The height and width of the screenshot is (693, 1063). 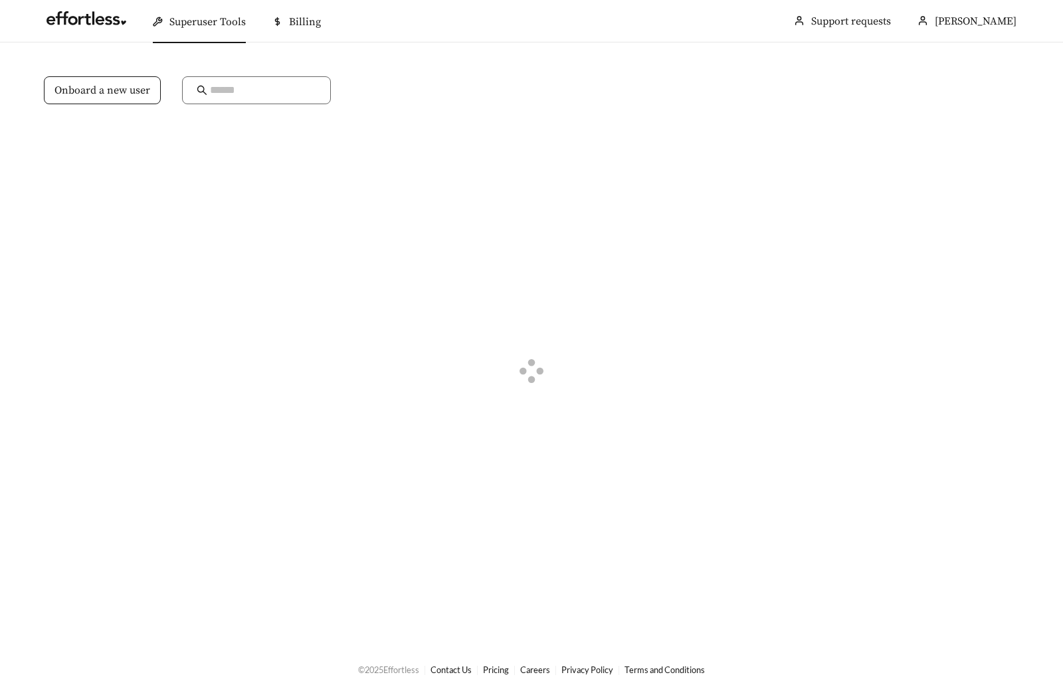 What do you see at coordinates (207, 22) in the screenshot?
I see `span: Superuser Tools` at bounding box center [207, 22].